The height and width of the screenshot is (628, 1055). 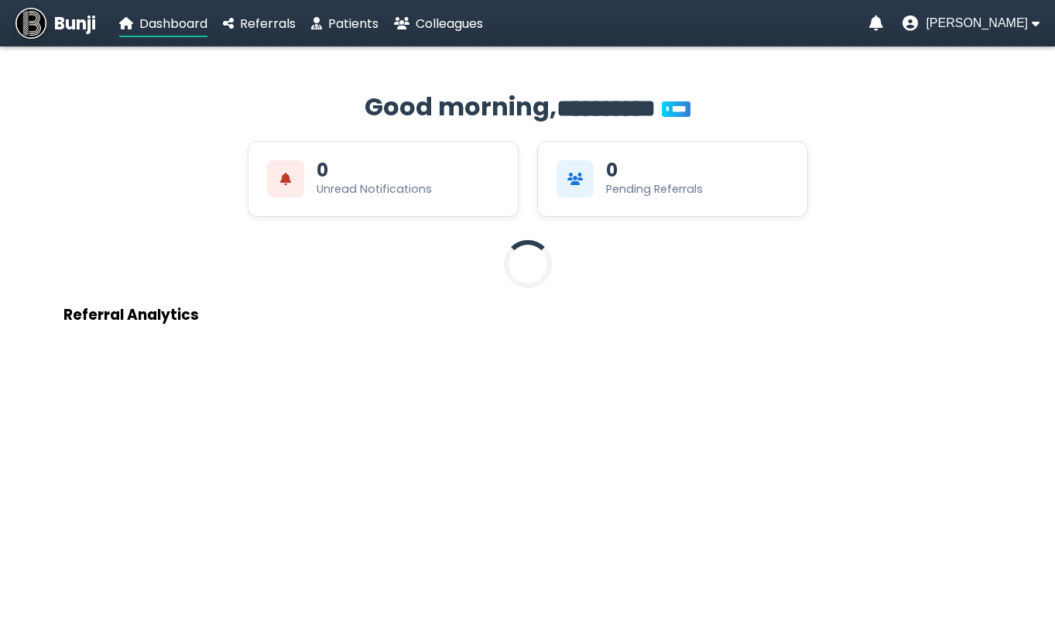 I want to click on button: User menu, so click(x=970, y=23).